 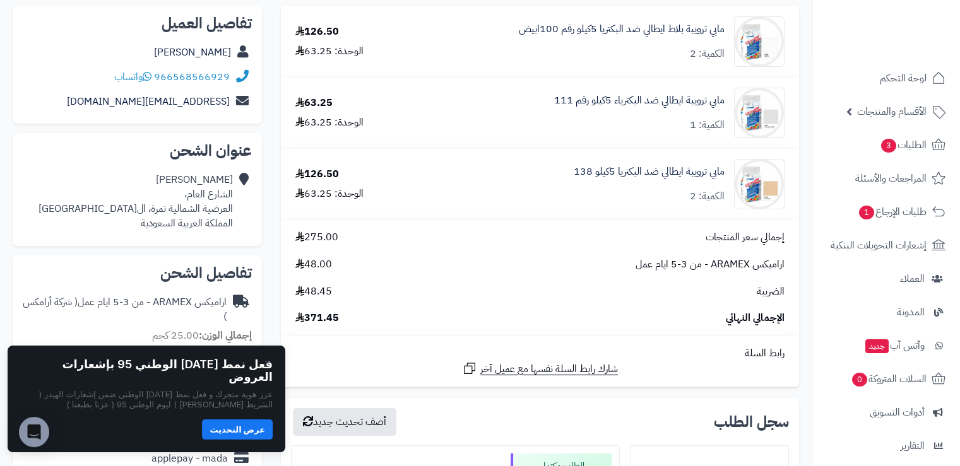 What do you see at coordinates (894, 346) in the screenshot?
I see `span: وآتس آب` at bounding box center [894, 346].